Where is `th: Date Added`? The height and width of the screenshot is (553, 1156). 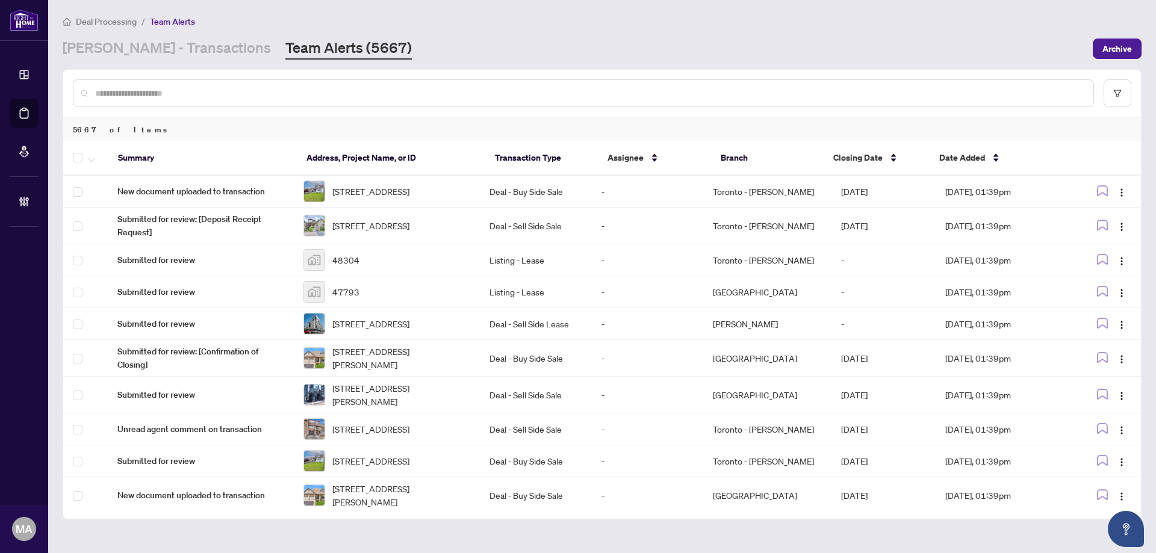
th: Date Added is located at coordinates (997, 158).